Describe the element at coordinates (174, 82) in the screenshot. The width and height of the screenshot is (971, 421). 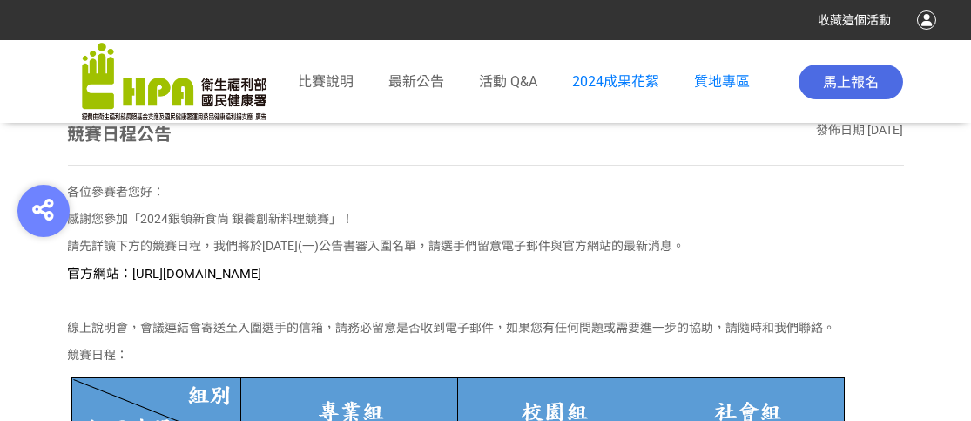
I see `img: 「2025銀領新食尚 銀養創新料理」競賽` at that location.